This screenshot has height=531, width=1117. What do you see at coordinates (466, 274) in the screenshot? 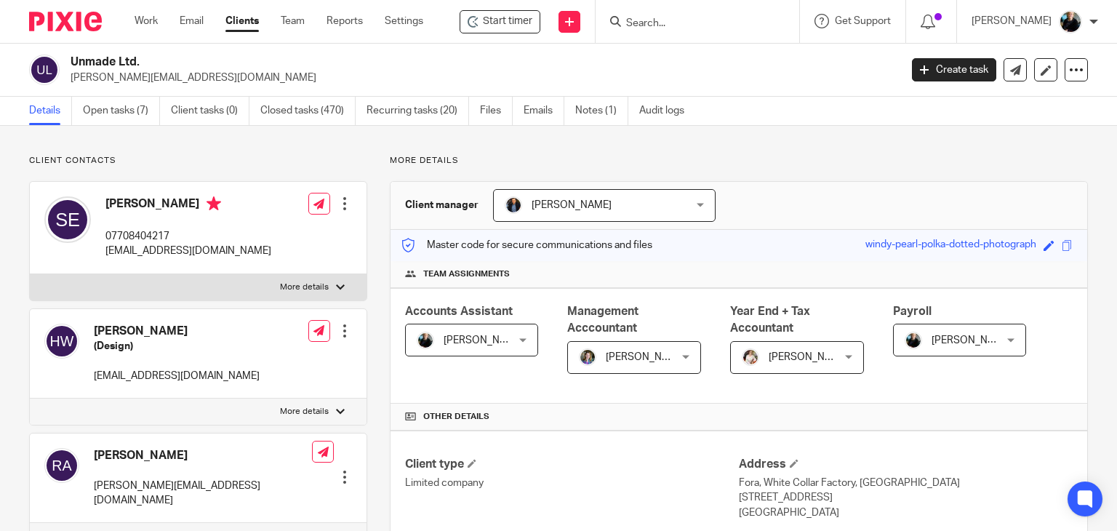
I see `span: Team assignments` at bounding box center [466, 274].